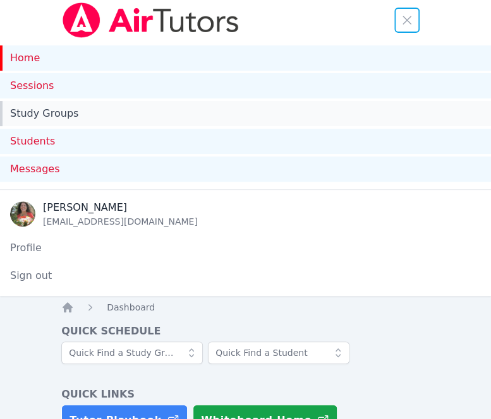 The height and width of the screenshot is (419, 491). Describe the element at coordinates (245, 307) in the screenshot. I see `nav: Breadcrumb` at that location.